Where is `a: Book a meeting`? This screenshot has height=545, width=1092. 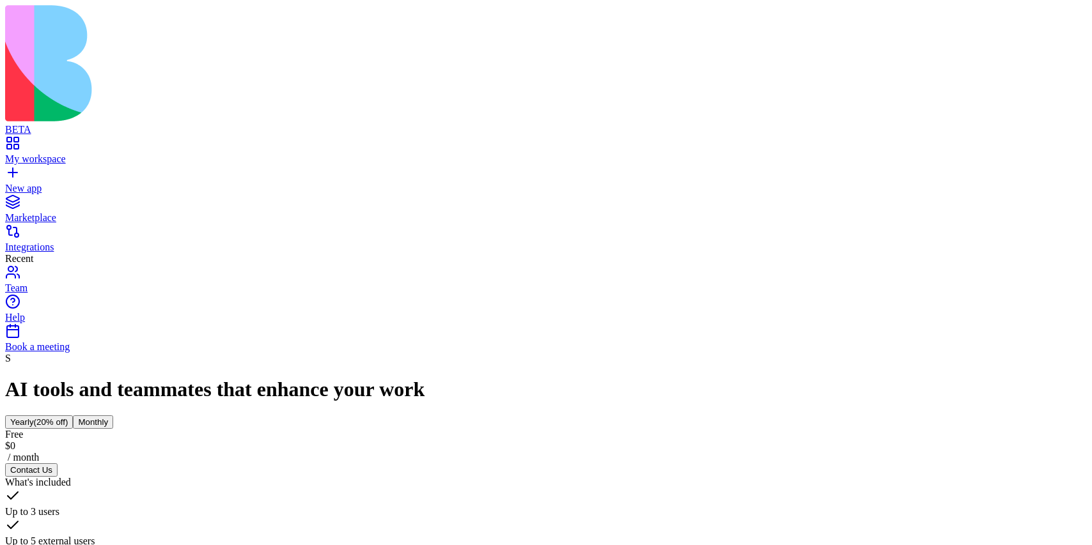
a: Book a meeting is located at coordinates (546, 341).